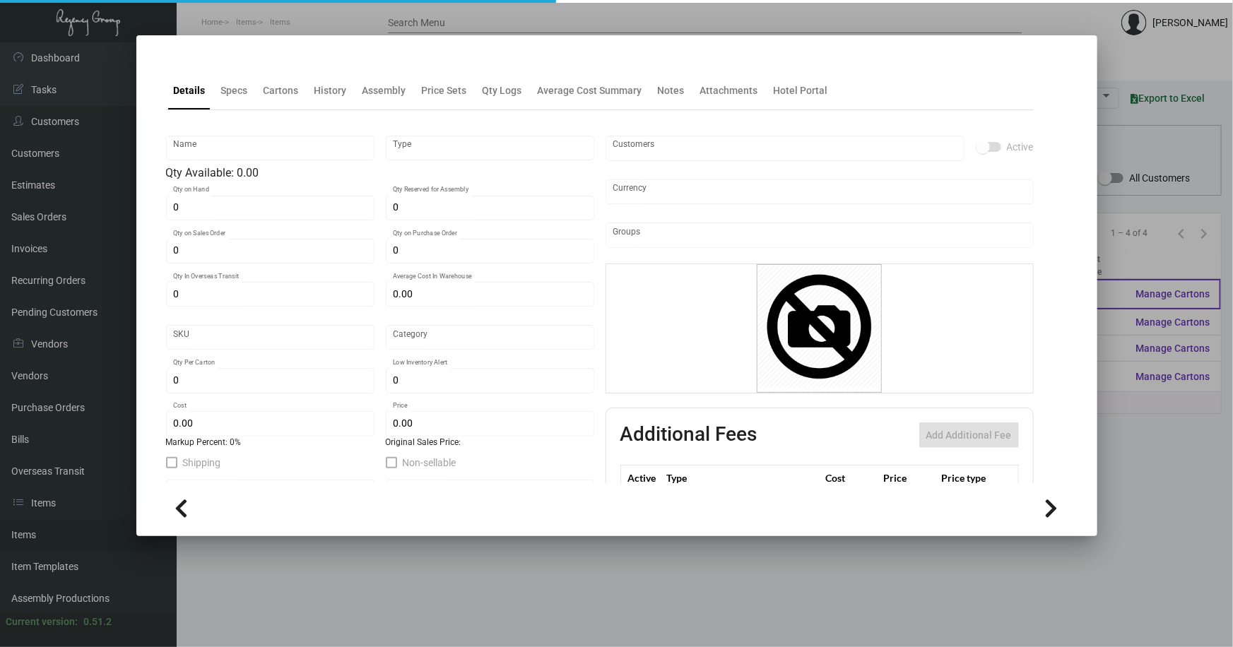  What do you see at coordinates (202, 463) in the screenshot?
I see `span: Shipping` at bounding box center [202, 463].